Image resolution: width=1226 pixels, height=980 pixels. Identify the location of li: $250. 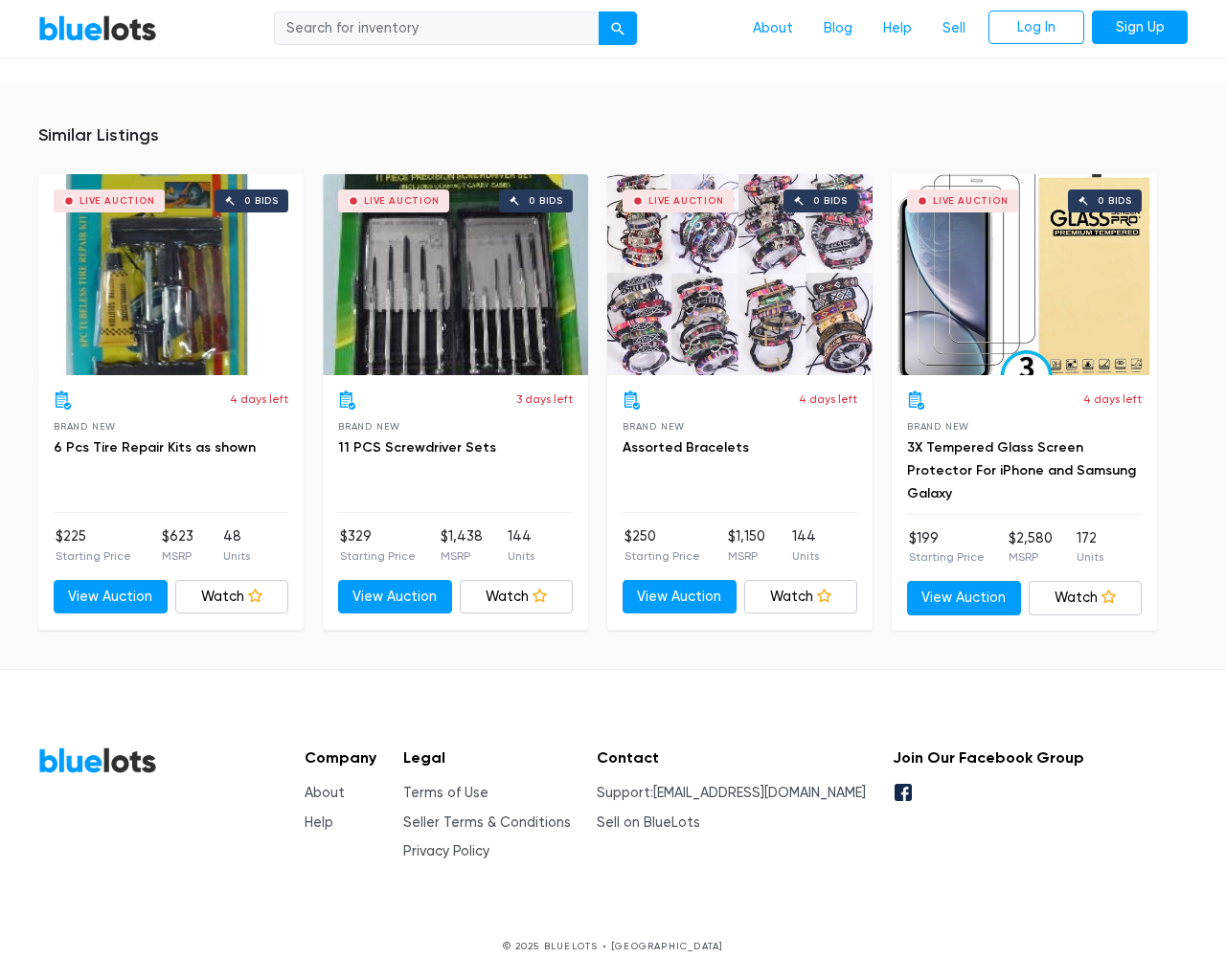
(662, 546).